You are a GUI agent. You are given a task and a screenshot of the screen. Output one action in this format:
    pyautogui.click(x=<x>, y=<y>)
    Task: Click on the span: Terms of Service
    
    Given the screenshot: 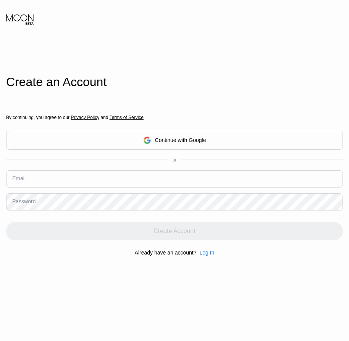 What is the action you would take?
    pyautogui.click(x=127, y=117)
    